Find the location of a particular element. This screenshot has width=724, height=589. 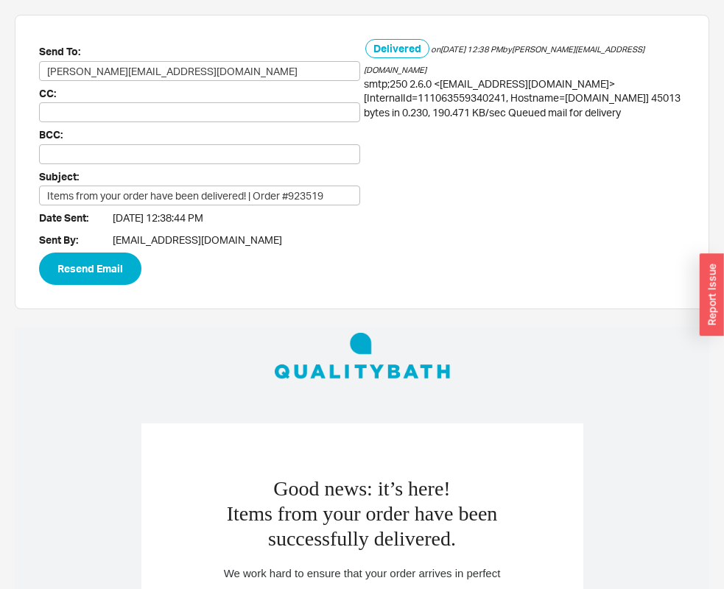

h5: Delivered is located at coordinates (397, 49).